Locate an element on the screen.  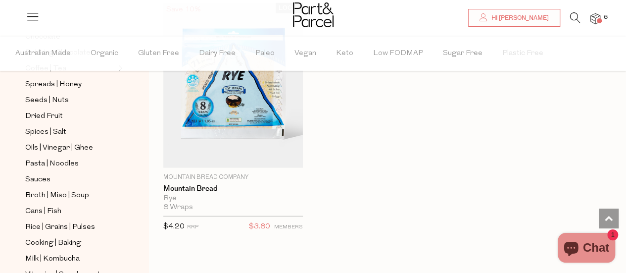
span: Pasta | Noodles is located at coordinates (52, 164).